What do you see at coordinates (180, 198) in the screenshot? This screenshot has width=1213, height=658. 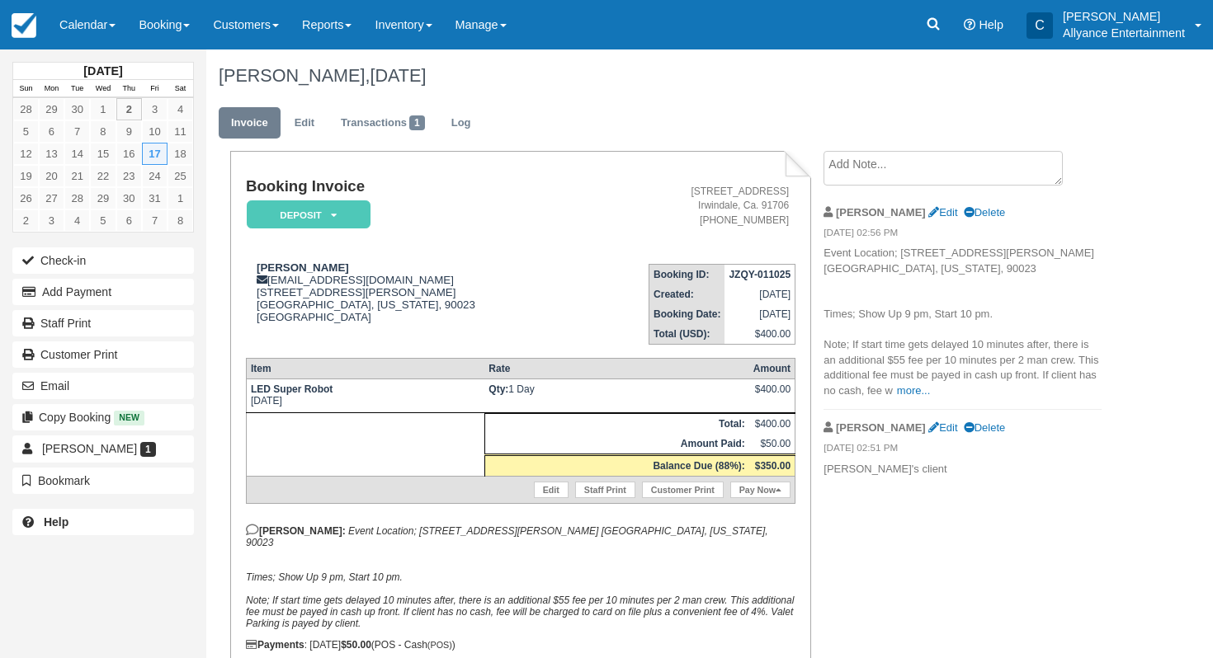 I see `a: 1` at bounding box center [180, 198].